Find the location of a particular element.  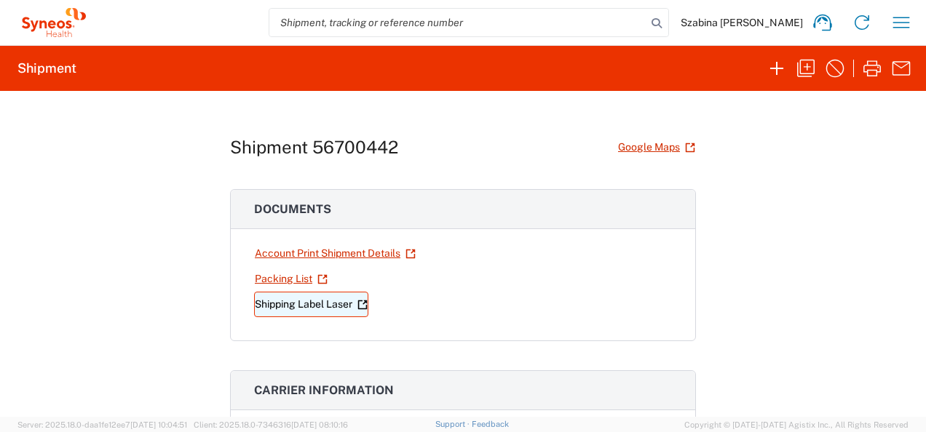

span: Documents is located at coordinates (293, 209).